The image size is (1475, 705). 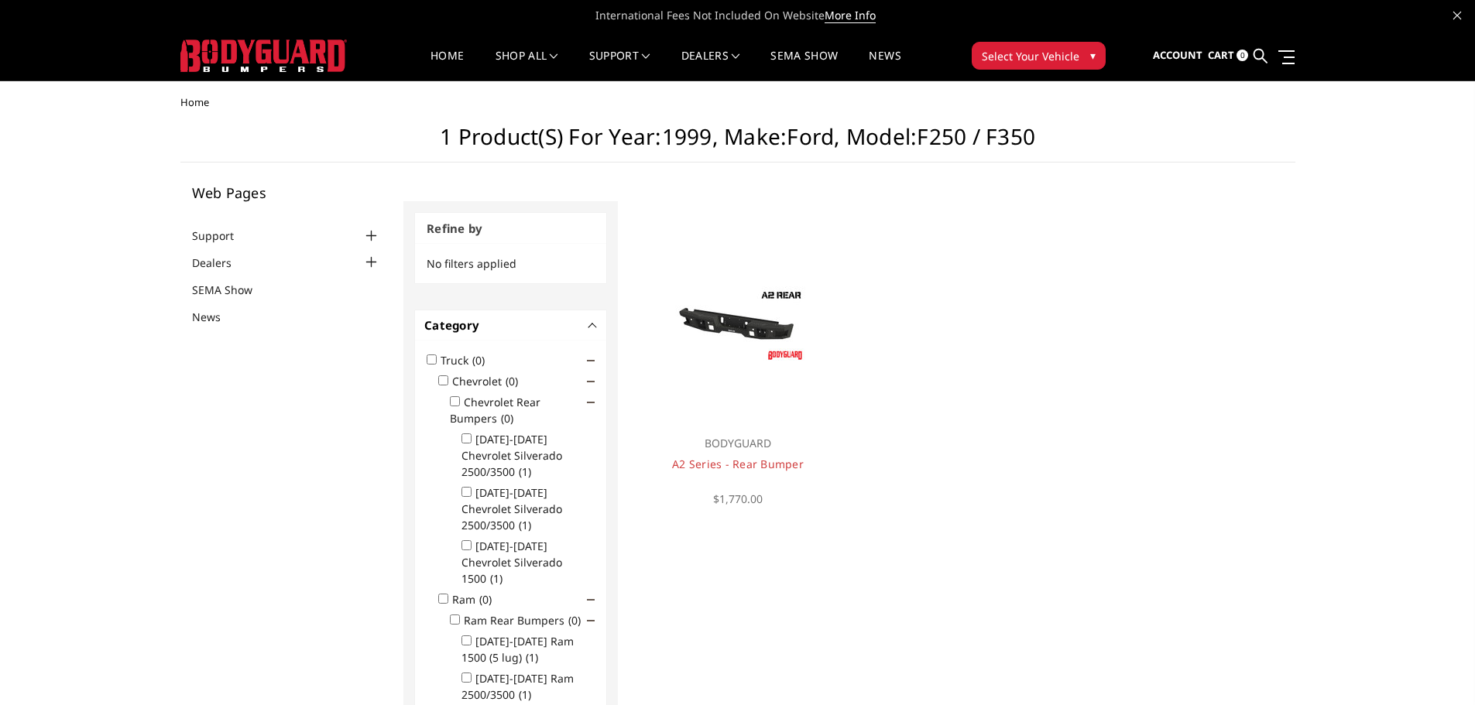 I want to click on a: A2 Series - Rear Bumper, so click(x=738, y=464).